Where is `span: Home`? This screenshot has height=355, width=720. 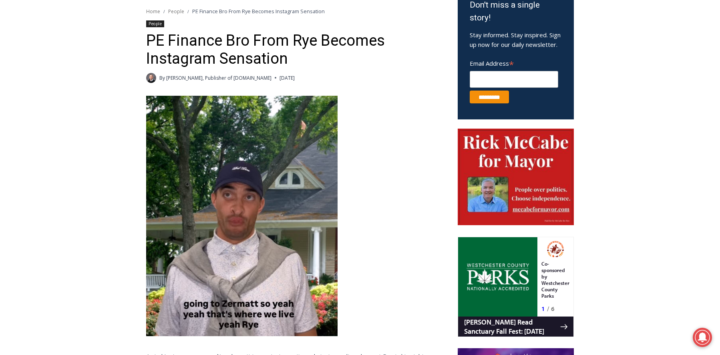 span: Home is located at coordinates (153, 11).